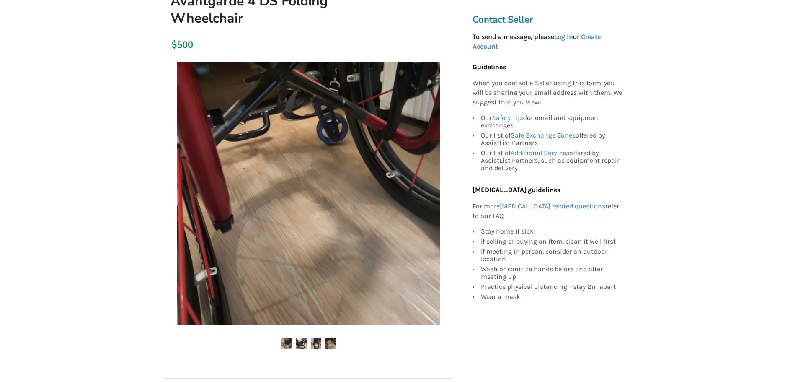 The height and width of the screenshot is (382, 798). Describe the element at coordinates (540, 152) in the screenshot. I see `a: Additional Services` at that location.